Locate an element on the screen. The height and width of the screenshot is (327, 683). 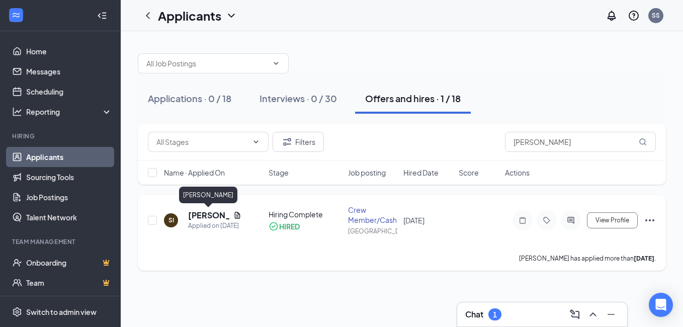
div: Interviews · 0 / 30 is located at coordinates (298, 98).